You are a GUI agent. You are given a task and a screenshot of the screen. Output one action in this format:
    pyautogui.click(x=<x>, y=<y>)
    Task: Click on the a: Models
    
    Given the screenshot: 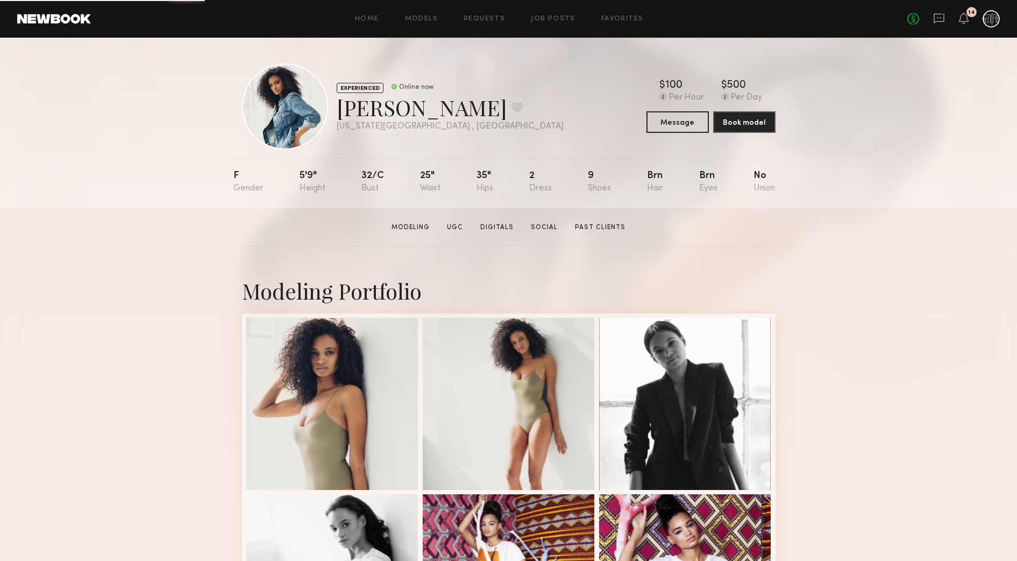 What is the action you would take?
    pyautogui.click(x=421, y=19)
    